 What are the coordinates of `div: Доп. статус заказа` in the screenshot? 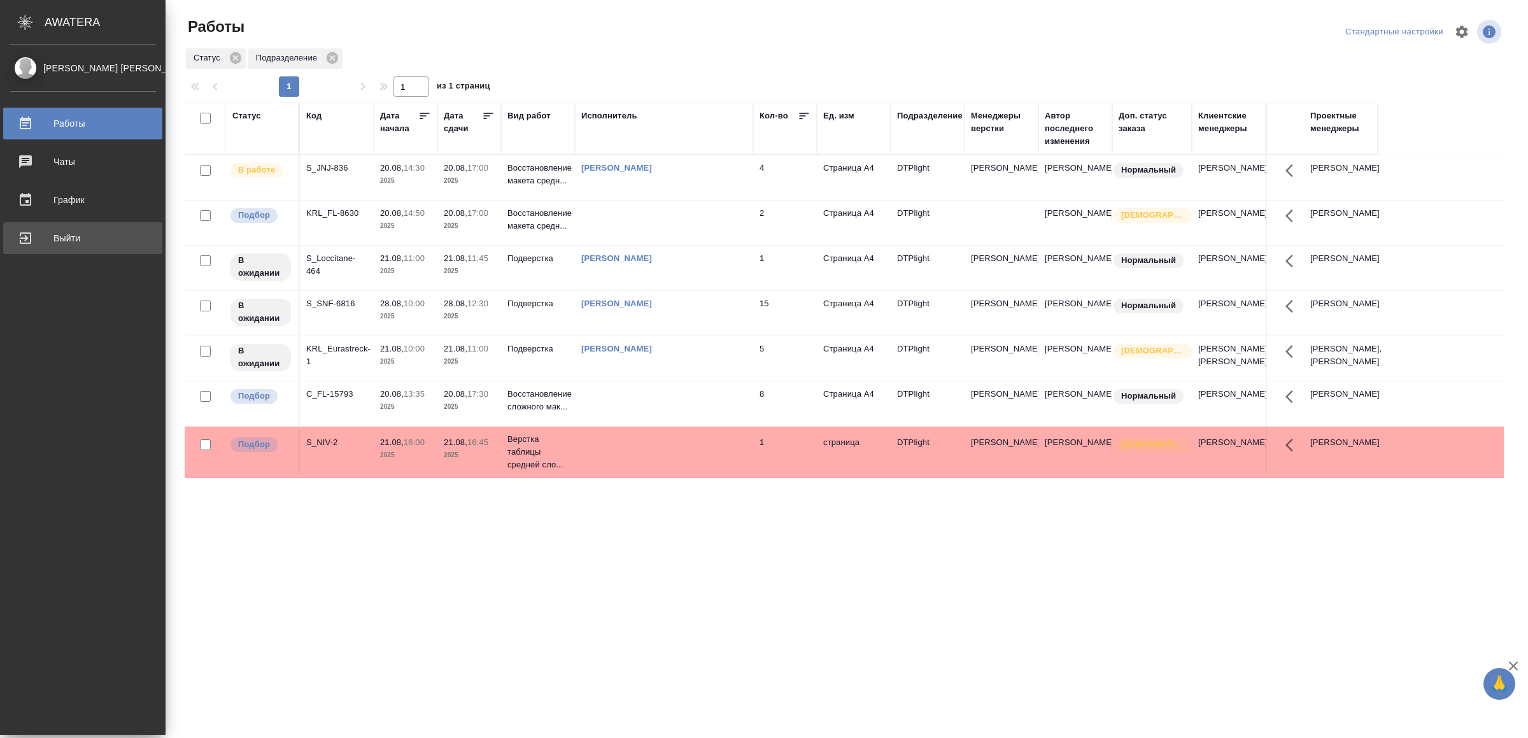 It's located at (1152, 122).